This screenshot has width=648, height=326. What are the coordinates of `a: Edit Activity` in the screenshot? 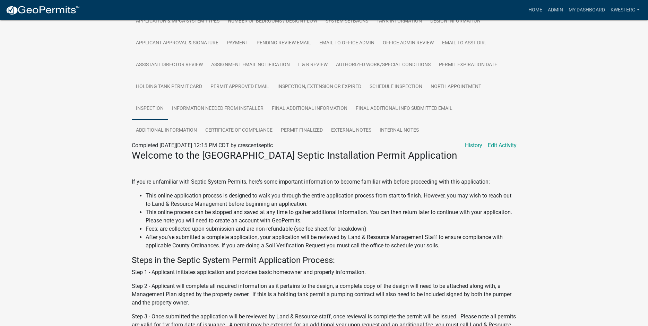 It's located at (502, 146).